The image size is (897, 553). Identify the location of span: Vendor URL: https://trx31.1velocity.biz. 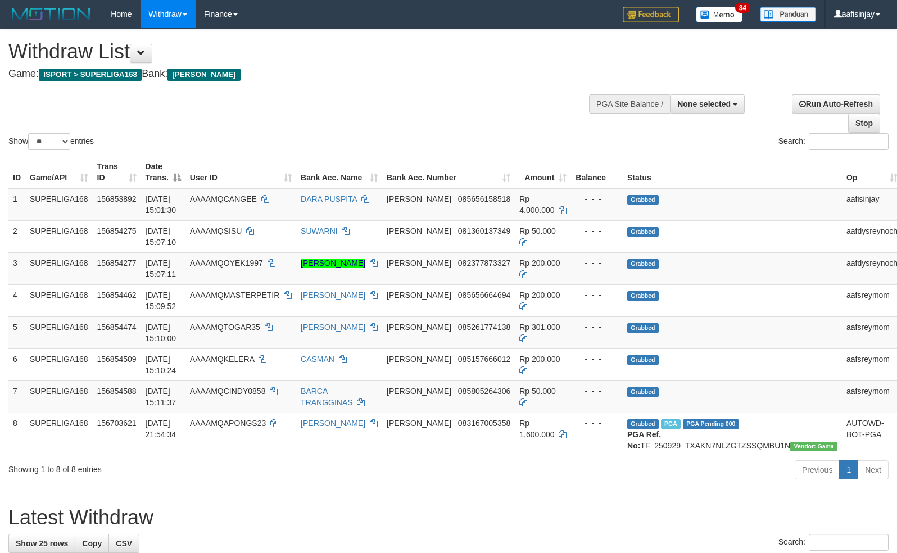
(813, 446).